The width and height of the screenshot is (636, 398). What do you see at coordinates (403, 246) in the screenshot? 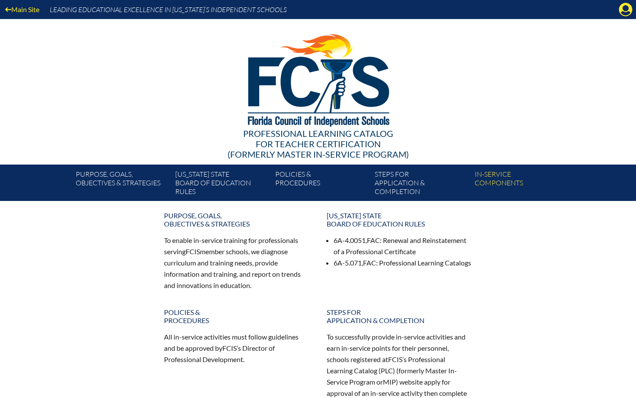
I see `li: 6A-4.0051, : Renewal and Reinstatement of a Professional Certificate` at bounding box center [403, 246].